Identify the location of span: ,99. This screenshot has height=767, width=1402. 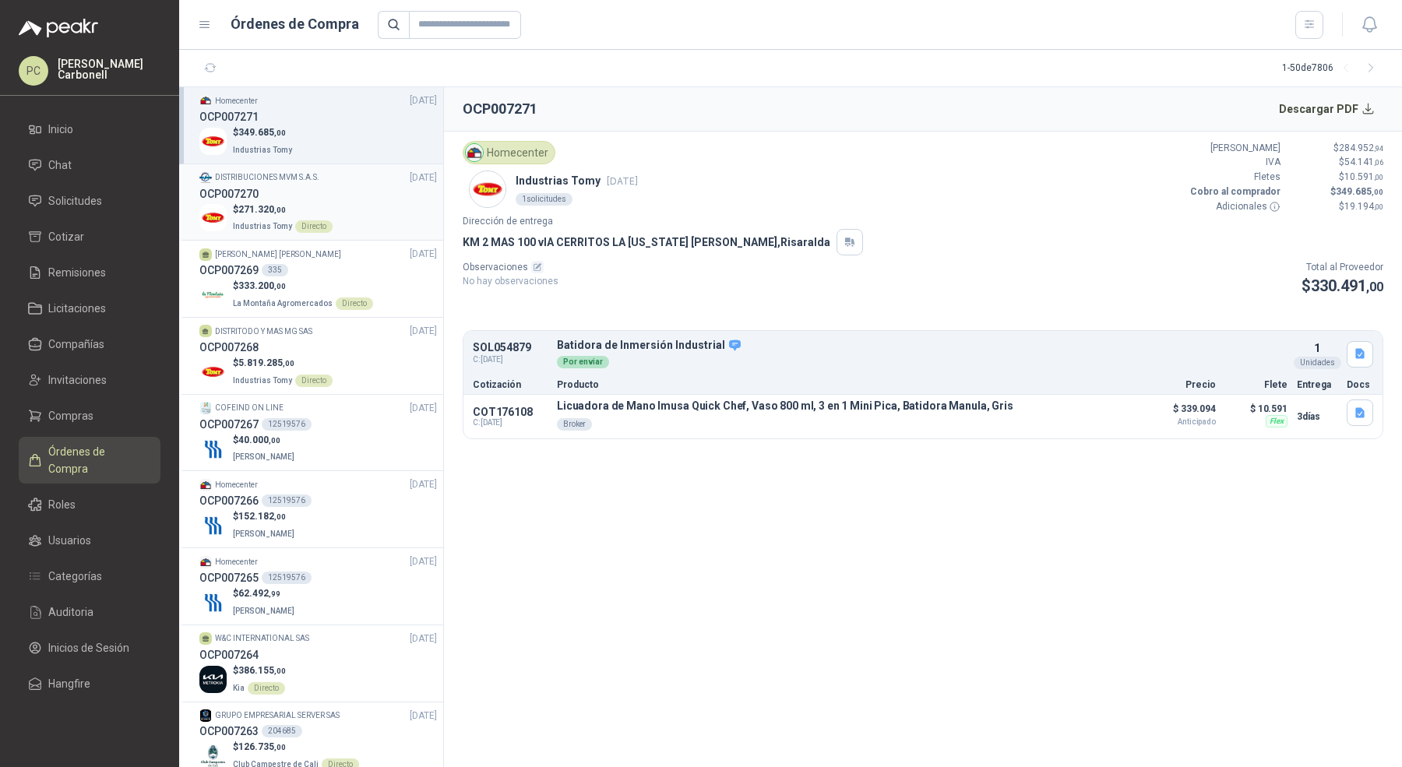
(274, 593).